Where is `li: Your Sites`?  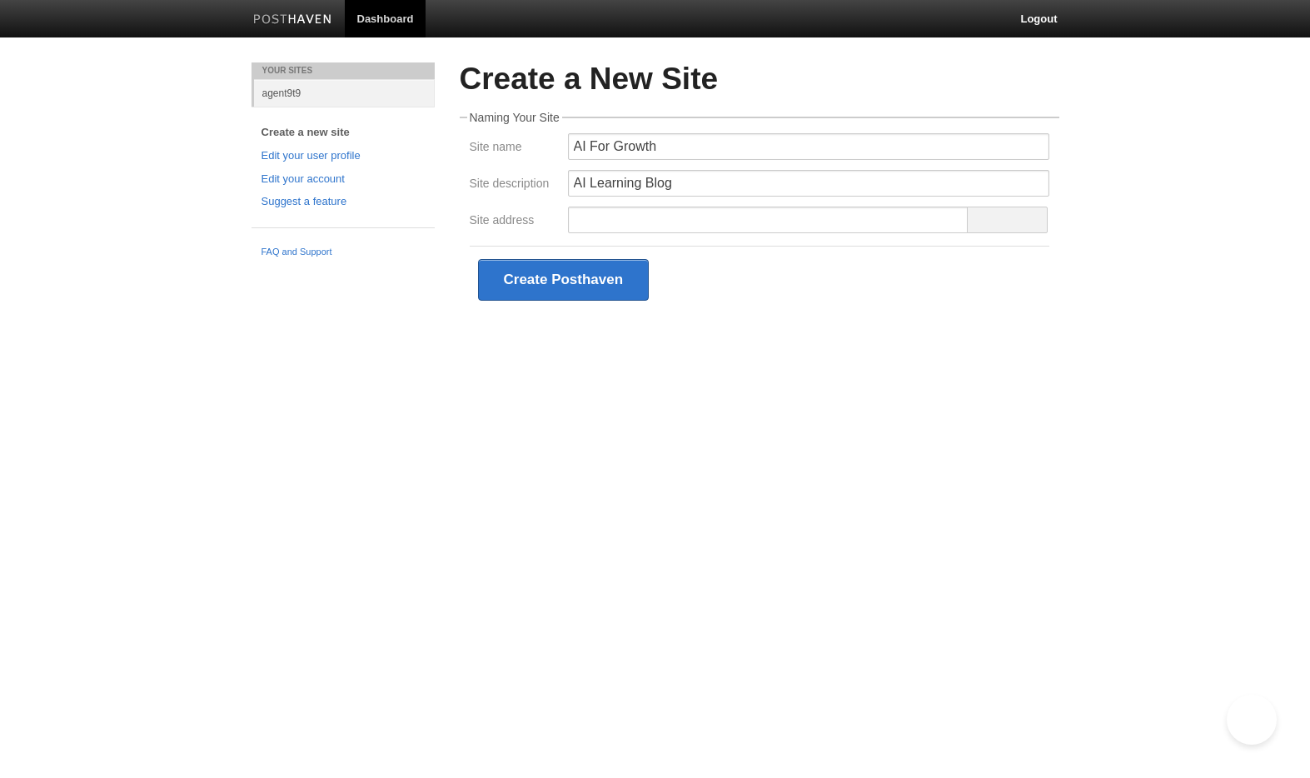 li: Your Sites is located at coordinates (343, 71).